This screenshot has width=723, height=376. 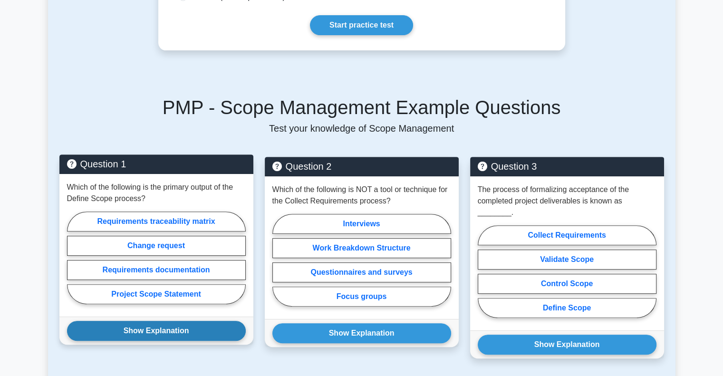 What do you see at coordinates (362, 224) in the screenshot?
I see `label: Interviews` at bounding box center [362, 224].